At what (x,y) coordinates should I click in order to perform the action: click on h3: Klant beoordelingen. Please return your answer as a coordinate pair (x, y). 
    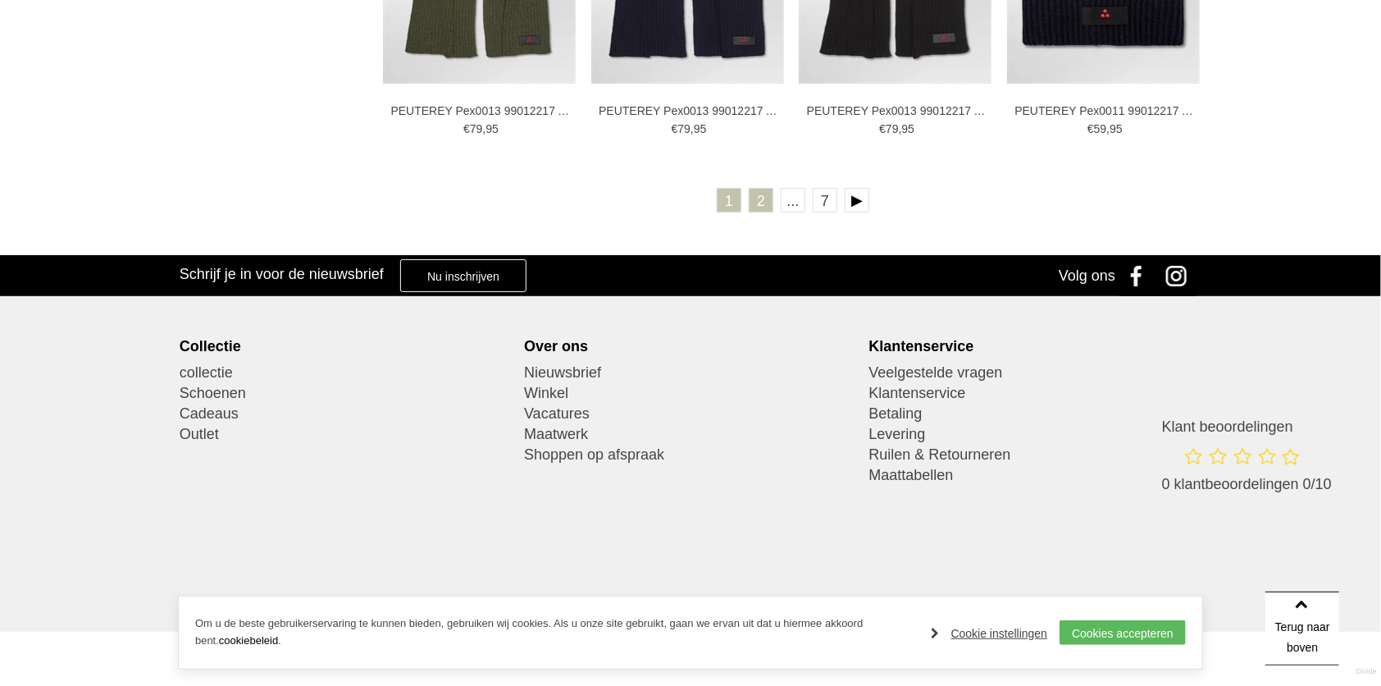
    Looking at the image, I should click on (1246, 426).